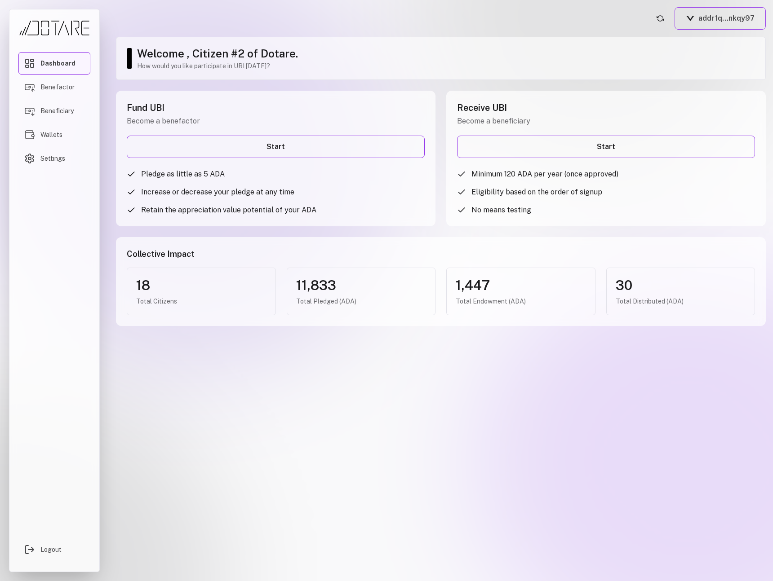 The height and width of the screenshot is (581, 773). Describe the element at coordinates (545, 174) in the screenshot. I see `span: Minimum 120 ADA per year (once approved)` at that location.